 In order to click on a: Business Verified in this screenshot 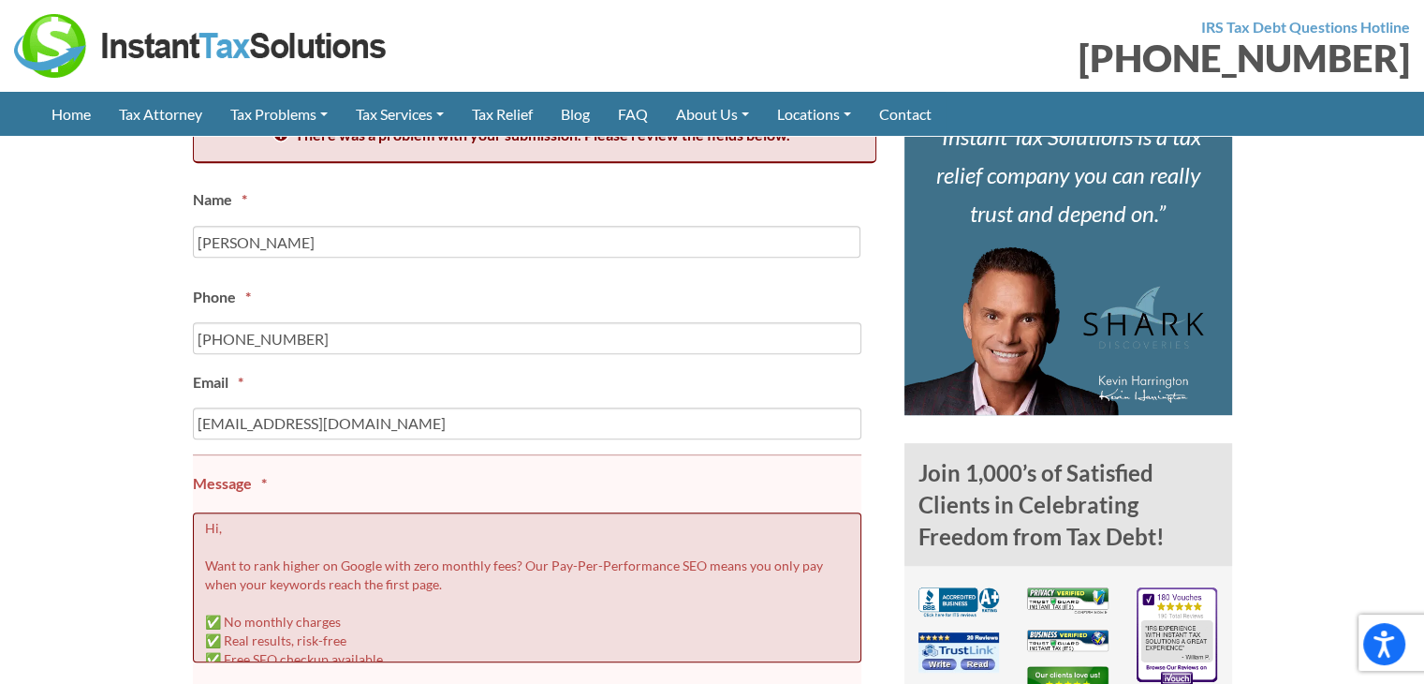, I will do `click(1068, 644)`.